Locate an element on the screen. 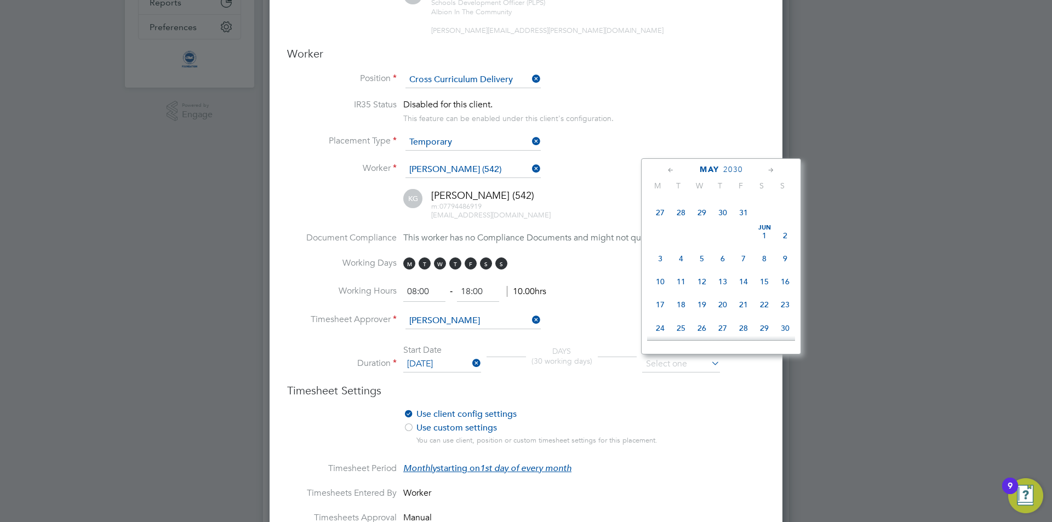 Image resolution: width=1052 pixels, height=522 pixels. input: 17:00 is located at coordinates (478, 292).